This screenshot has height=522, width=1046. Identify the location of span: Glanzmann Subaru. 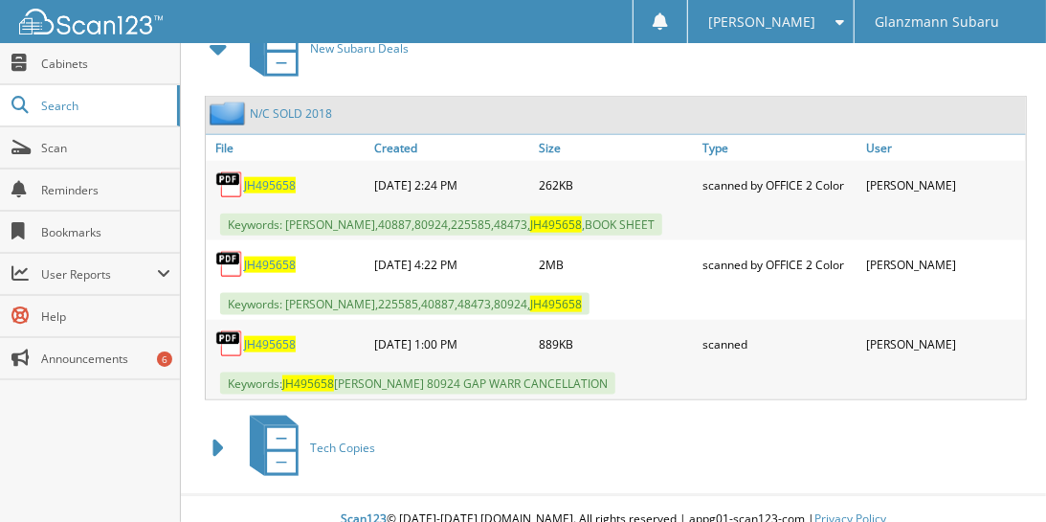
(937, 22).